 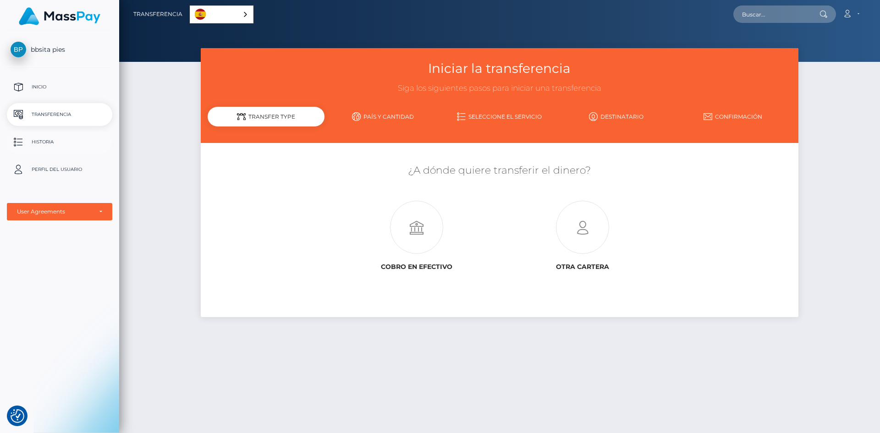 What do you see at coordinates (221, 14) in the screenshot?
I see `div: Language` at bounding box center [221, 14].